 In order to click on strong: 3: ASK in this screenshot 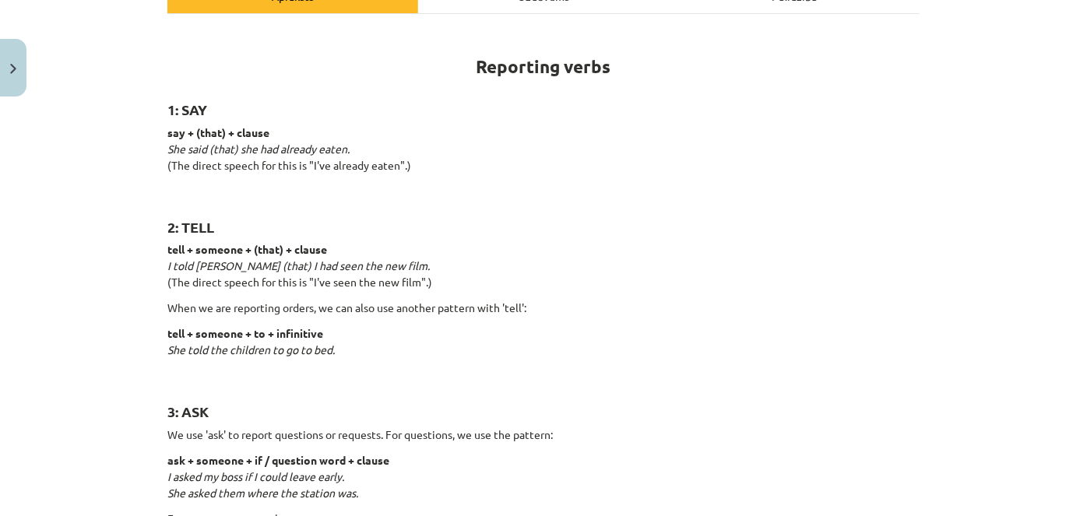, I will do `click(188, 411)`.